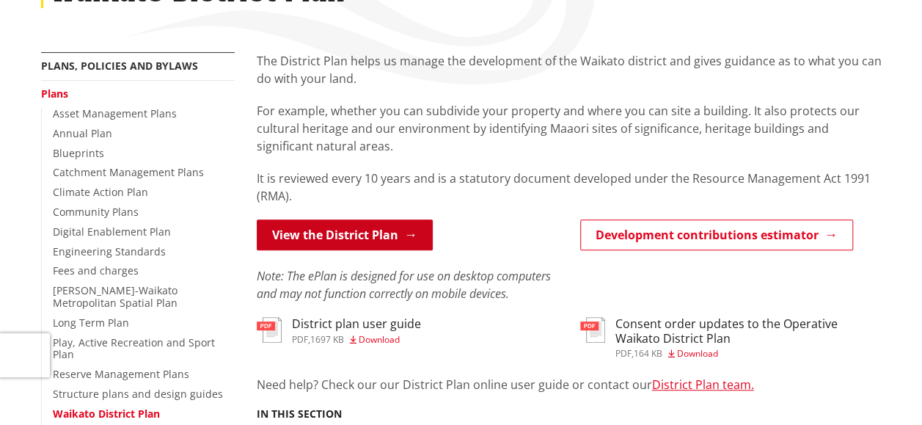  What do you see at coordinates (357, 324) in the screenshot?
I see `h3: District plan user guide` at bounding box center [357, 324].